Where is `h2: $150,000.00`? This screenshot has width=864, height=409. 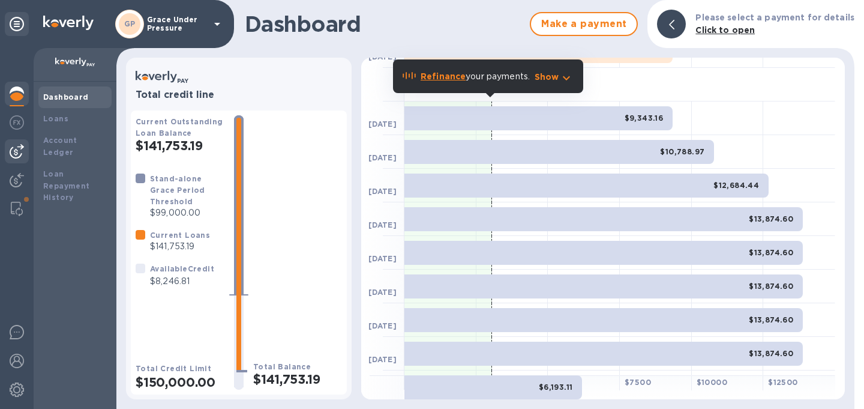
h2: $150,000.00 is located at coordinates (180, 382).